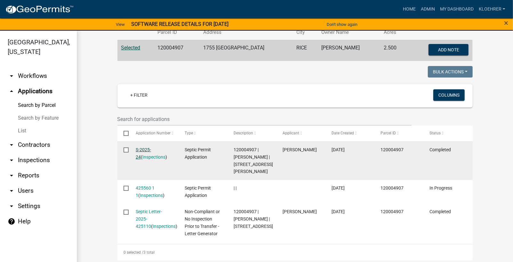 This screenshot has width=513, height=262. Describe the element at coordinates (338, 188) in the screenshot. I see `span: 05/23/2025` at that location.